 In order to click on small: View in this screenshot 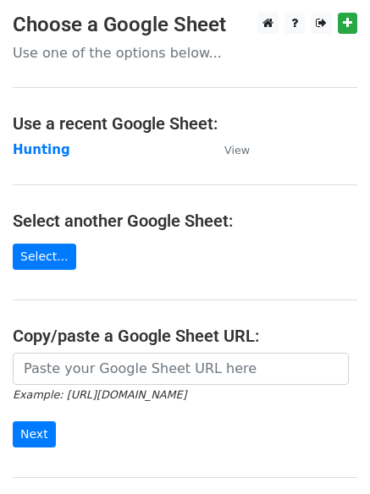, I will do `click(237, 150)`.